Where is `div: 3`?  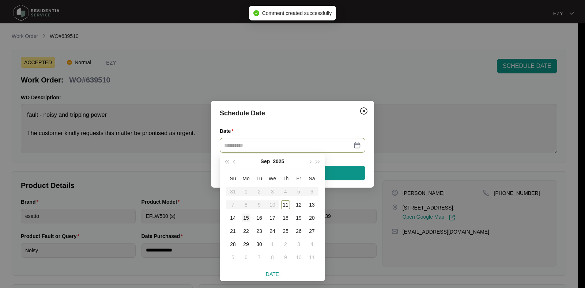
div: 3 is located at coordinates (299, 245).